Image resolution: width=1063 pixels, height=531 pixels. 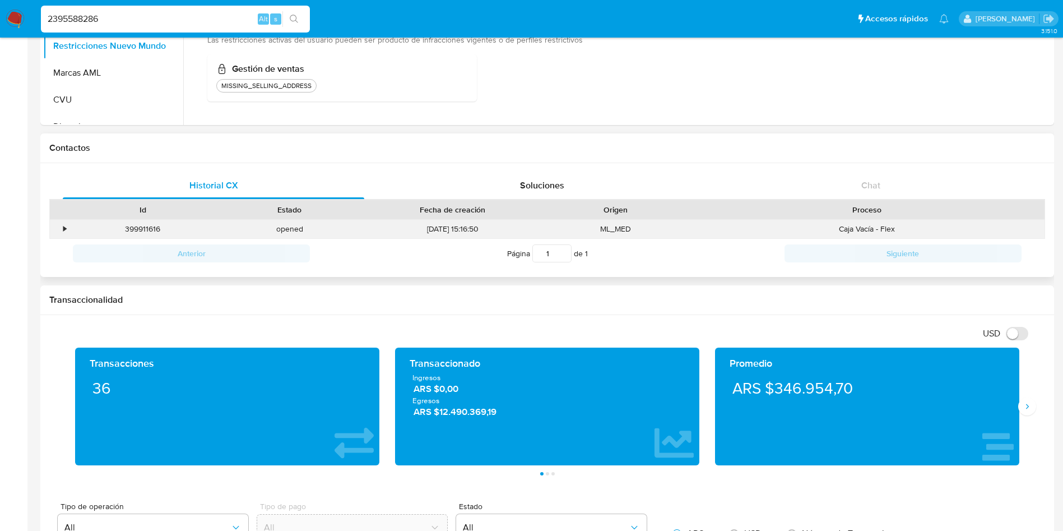 What do you see at coordinates (143, 229) in the screenshot?
I see `div: 399911616` at bounding box center [143, 229].